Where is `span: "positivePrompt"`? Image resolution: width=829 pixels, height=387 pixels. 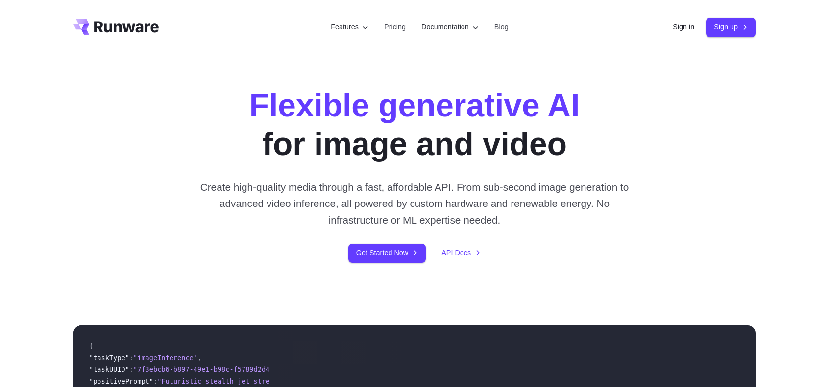 span: "positivePrompt" is located at coordinates (121, 382).